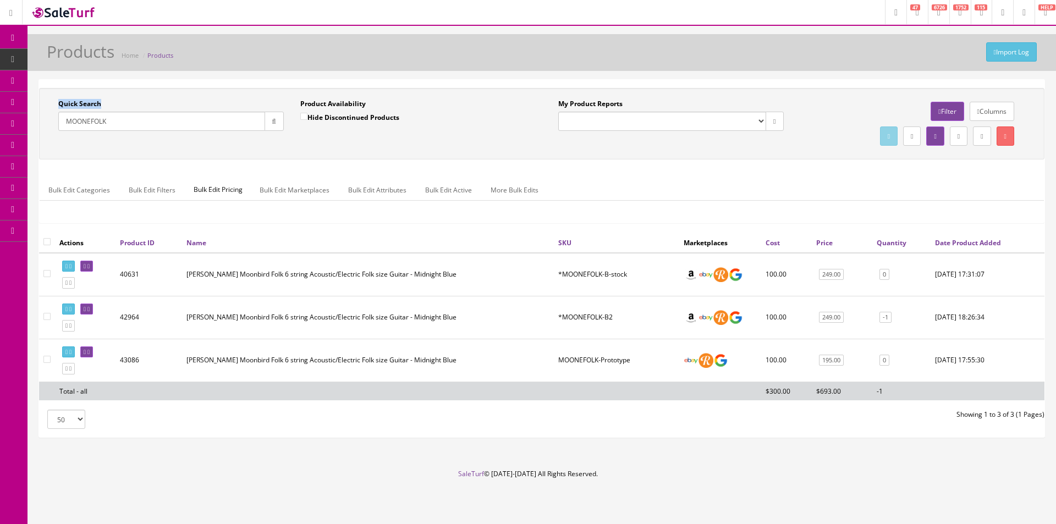 This screenshot has width=1056, height=524. What do you see at coordinates (1012, 52) in the screenshot?
I see `a: Import Log` at bounding box center [1012, 52].